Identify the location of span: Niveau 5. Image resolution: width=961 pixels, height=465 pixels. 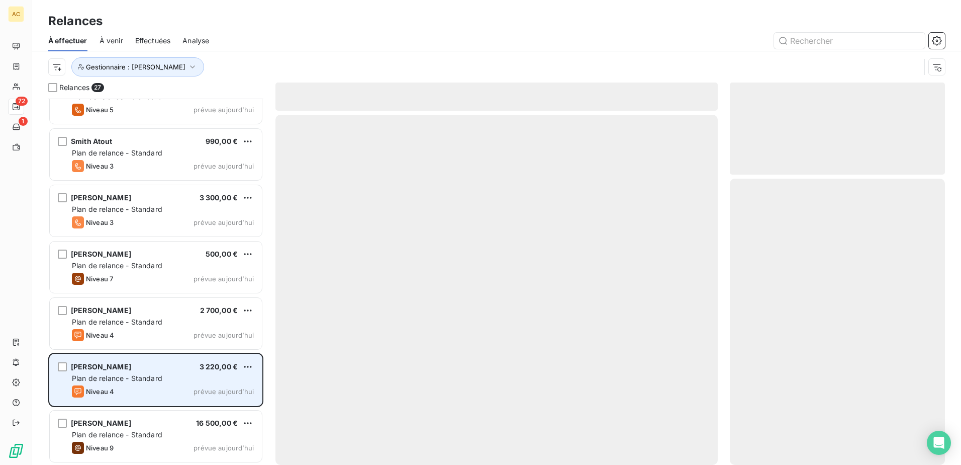
(100, 110).